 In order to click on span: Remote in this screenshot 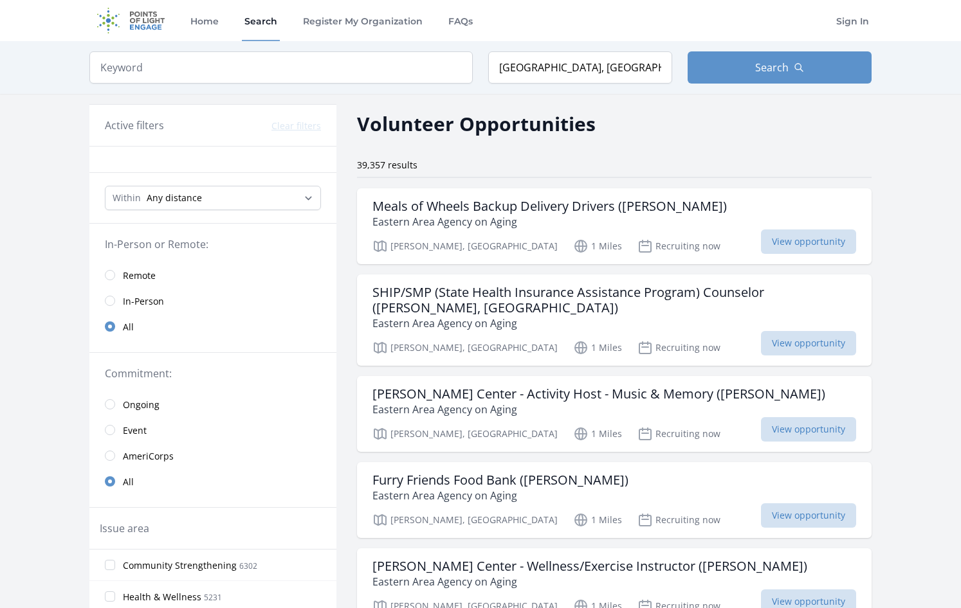, I will do `click(139, 276)`.